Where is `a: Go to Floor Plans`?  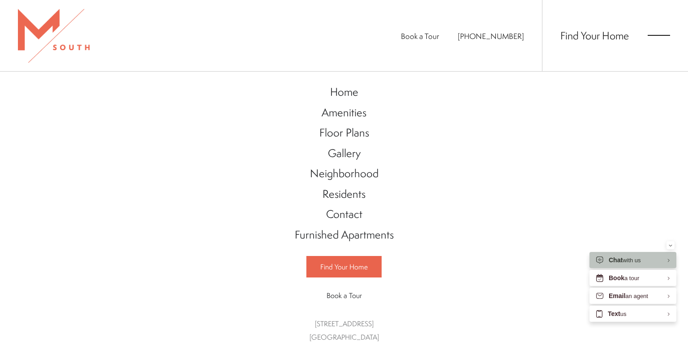 a: Go to Floor Plans is located at coordinates (344, 133).